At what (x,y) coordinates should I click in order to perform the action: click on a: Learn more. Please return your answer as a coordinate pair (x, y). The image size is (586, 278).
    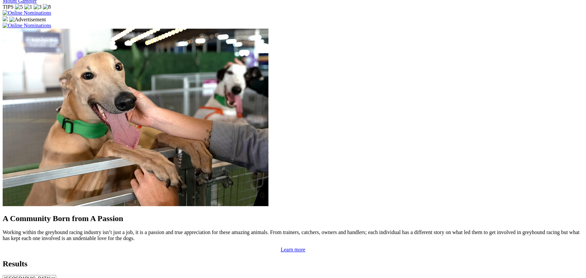
    Looking at the image, I should click on (293, 249).